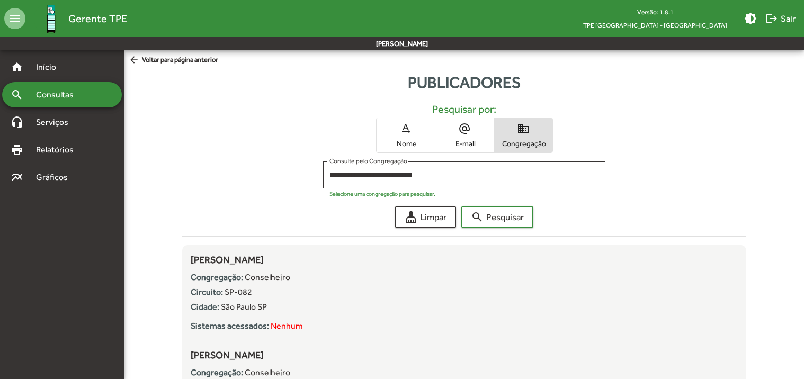 This screenshot has height=379, width=804. Describe the element at coordinates (173, 60) in the screenshot. I see `span: Voltar para página anterior` at that location.